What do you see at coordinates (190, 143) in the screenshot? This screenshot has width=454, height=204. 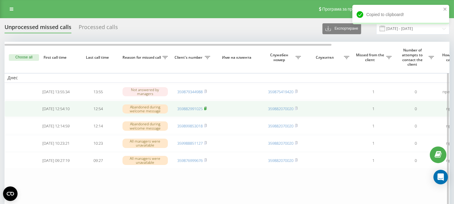 I see `a: 359988851127` at bounding box center [190, 143].